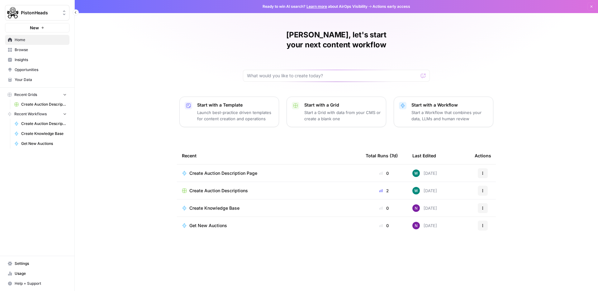 This screenshot has width=598, height=291. What do you see at coordinates (317, 6) in the screenshot?
I see `a: Learn more` at bounding box center [317, 6].